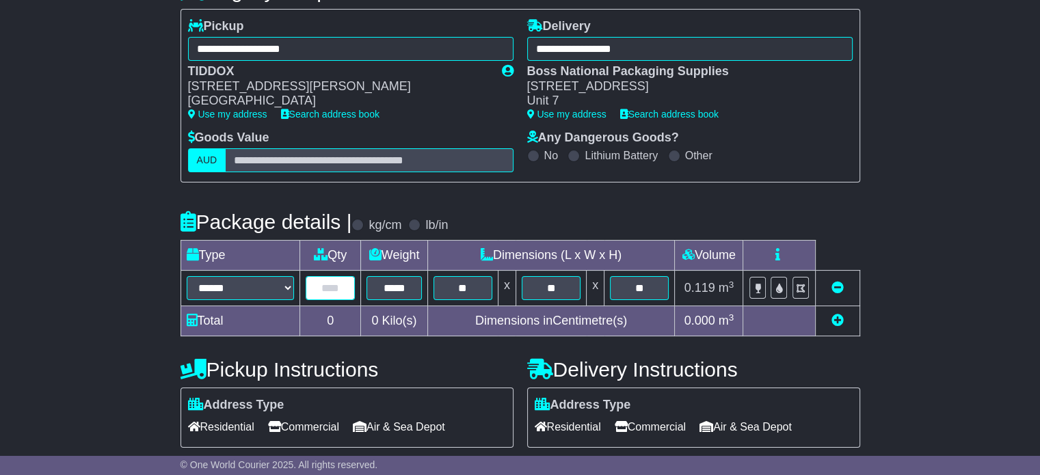 The width and height of the screenshot is (1040, 475). Describe the element at coordinates (347, 369) in the screenshot. I see `h4: Pickup Instructions` at that location.